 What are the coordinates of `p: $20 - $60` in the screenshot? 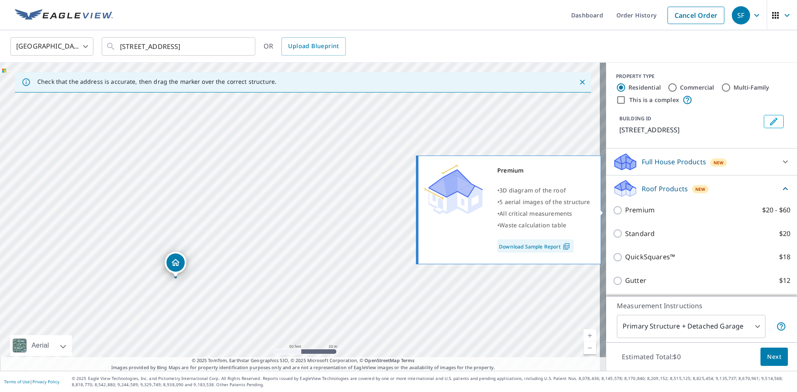 It's located at (776, 210).